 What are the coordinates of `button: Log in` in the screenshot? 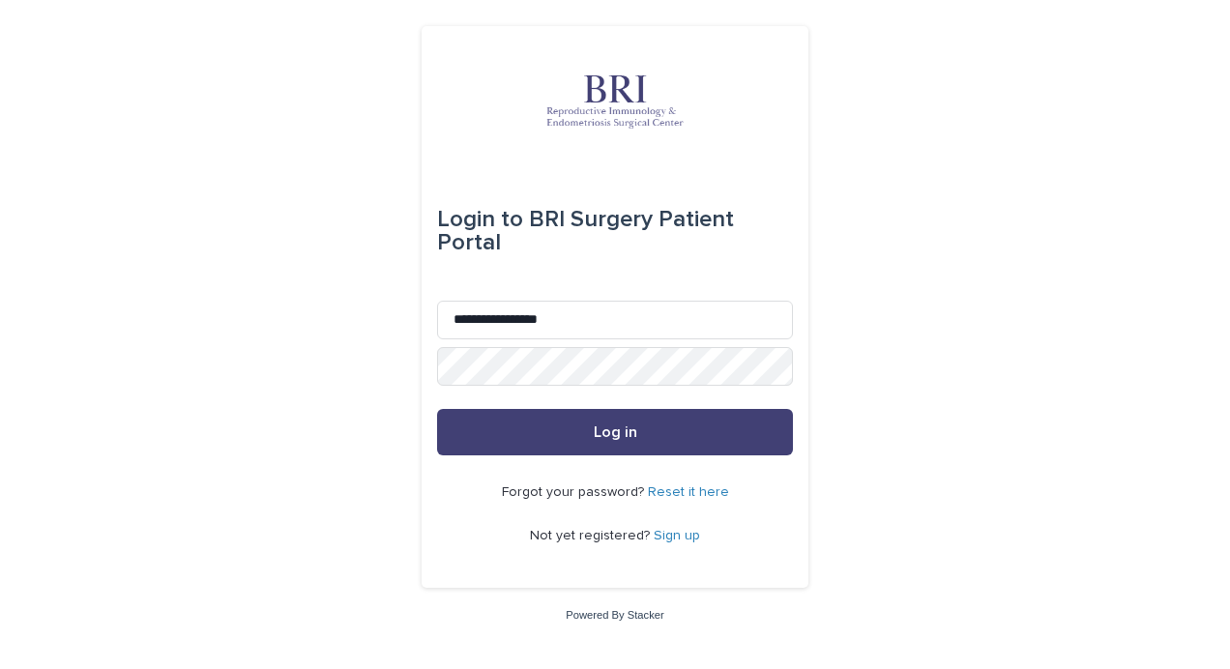 It's located at (615, 432).